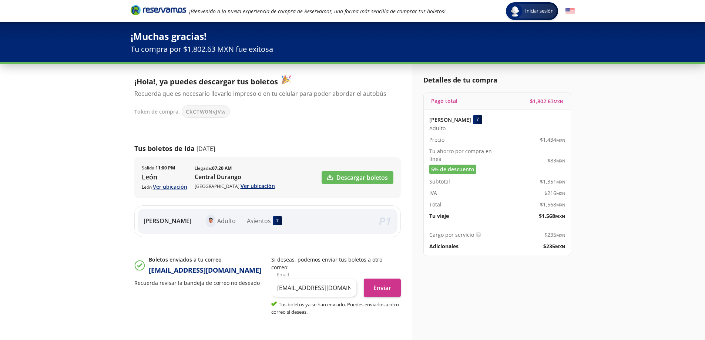 Image resolution: width=705 pixels, height=340 pixels. Describe the element at coordinates (264, 94) in the screenshot. I see `p: Recuerda que es necesario llevarlo impreso o en tu celular para poder abordar el autobús` at that location.